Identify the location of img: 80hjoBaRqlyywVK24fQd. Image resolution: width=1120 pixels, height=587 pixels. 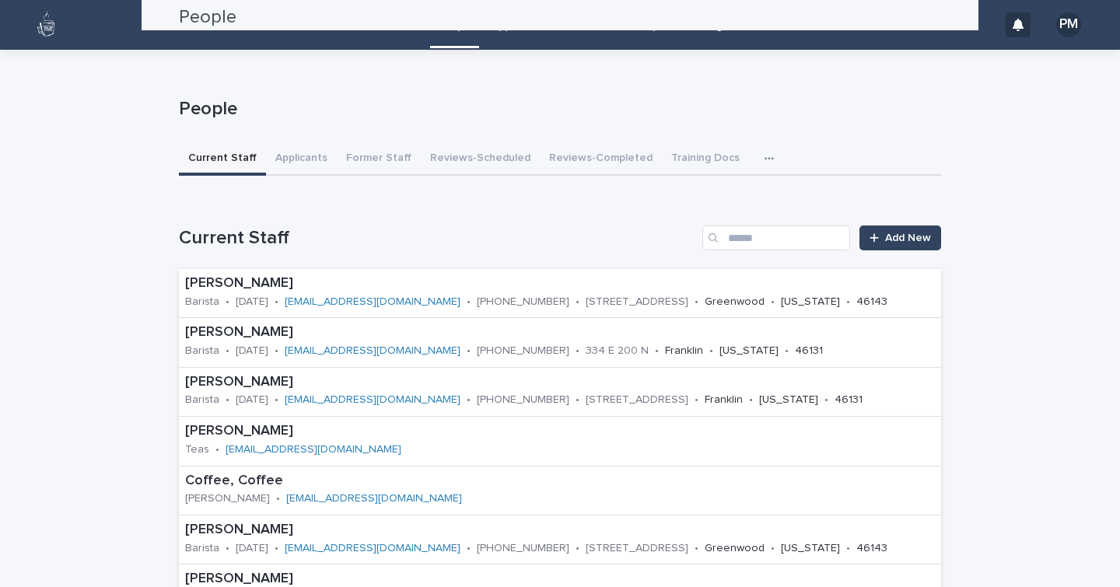
(47, 25).